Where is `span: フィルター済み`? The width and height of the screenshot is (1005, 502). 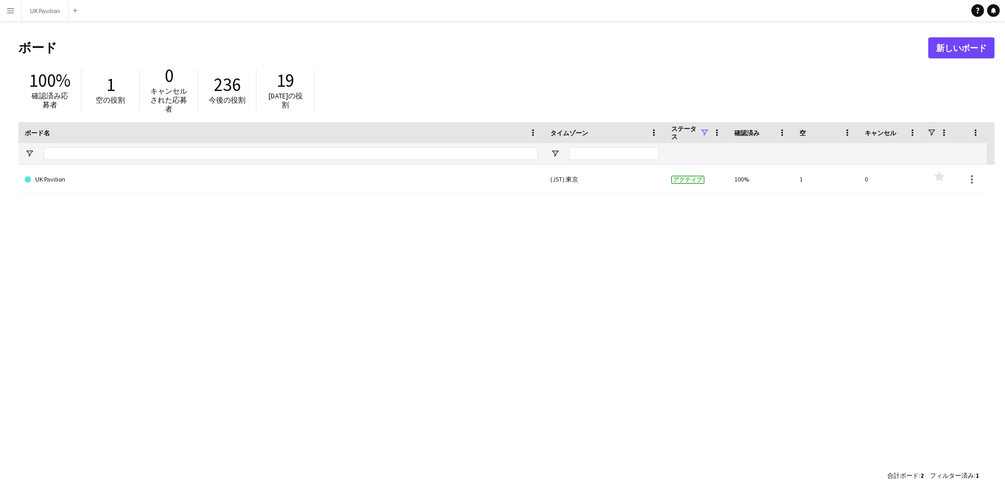
span: フィルター済み is located at coordinates (952, 475).